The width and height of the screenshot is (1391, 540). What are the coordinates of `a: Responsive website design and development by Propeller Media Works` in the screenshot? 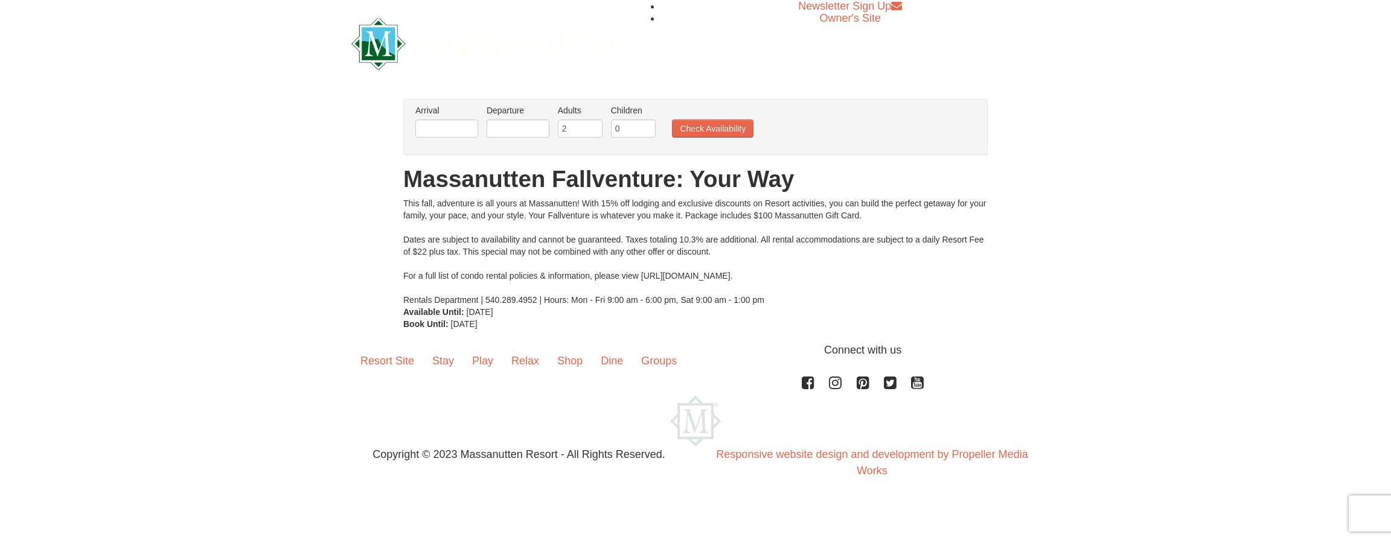 It's located at (872, 462).